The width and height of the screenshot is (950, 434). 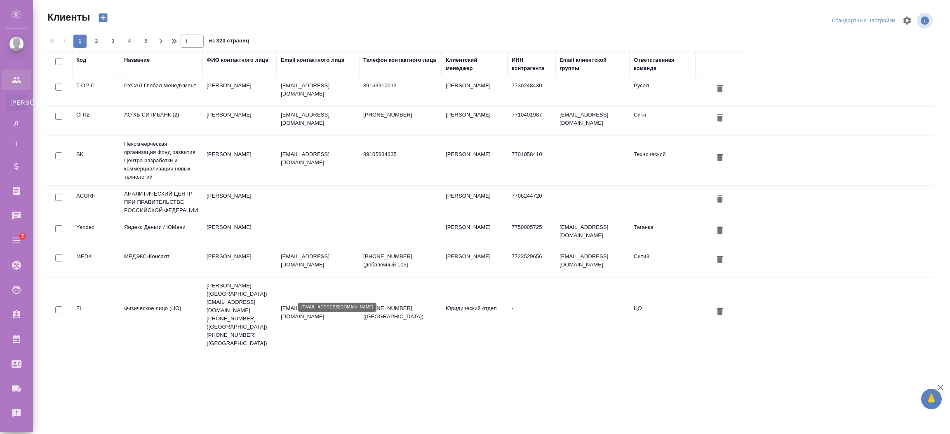 What do you see at coordinates (96, 263) in the screenshot?
I see `td: MEDK` at bounding box center [96, 263].